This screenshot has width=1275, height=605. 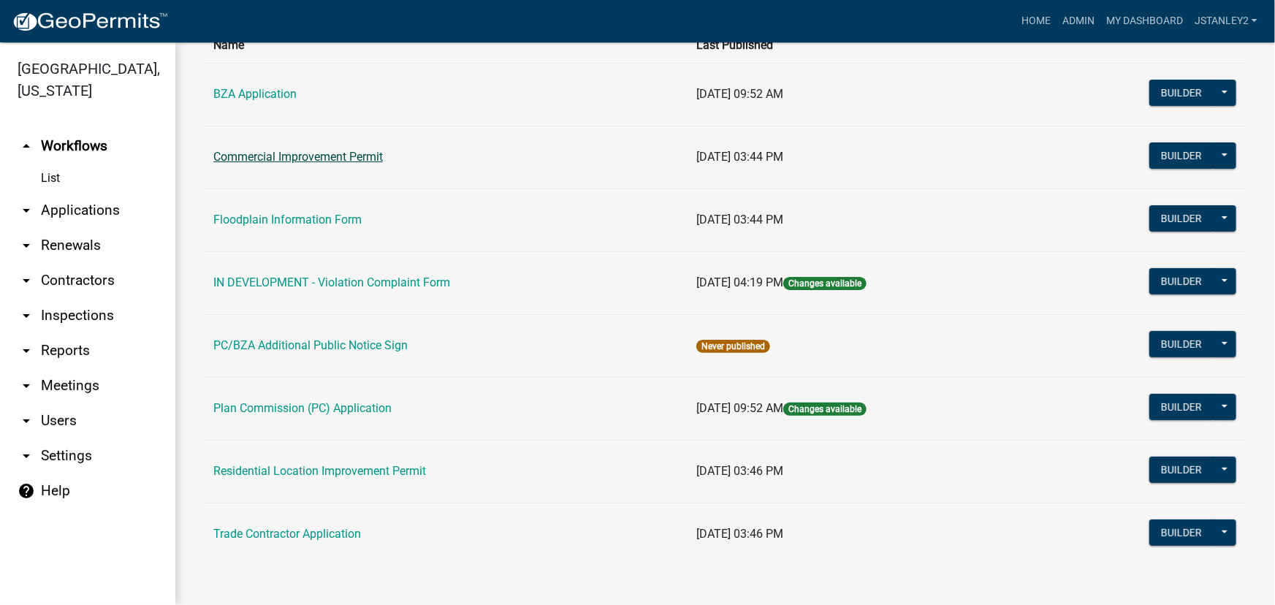 I want to click on a: My Dashboard, so click(x=1144, y=21).